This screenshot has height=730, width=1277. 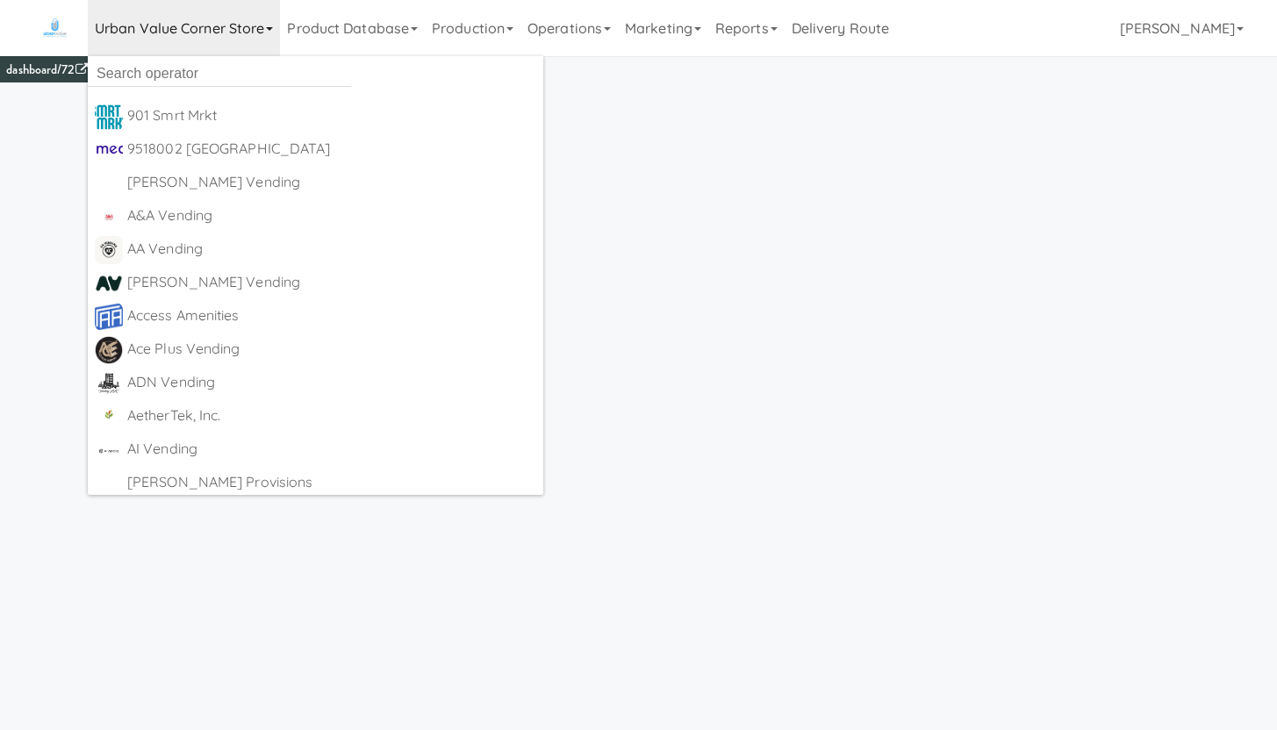 What do you see at coordinates (109, 283) in the screenshot?
I see `img: ucvciuztr6ofmmudrk1o.png` at bounding box center [109, 283].